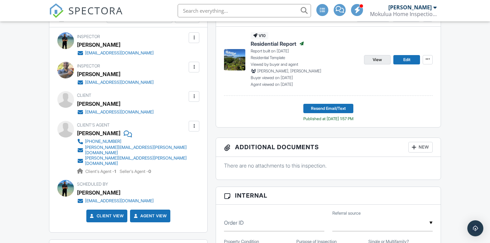  I want to click on span: Scheduled By, so click(92, 184).